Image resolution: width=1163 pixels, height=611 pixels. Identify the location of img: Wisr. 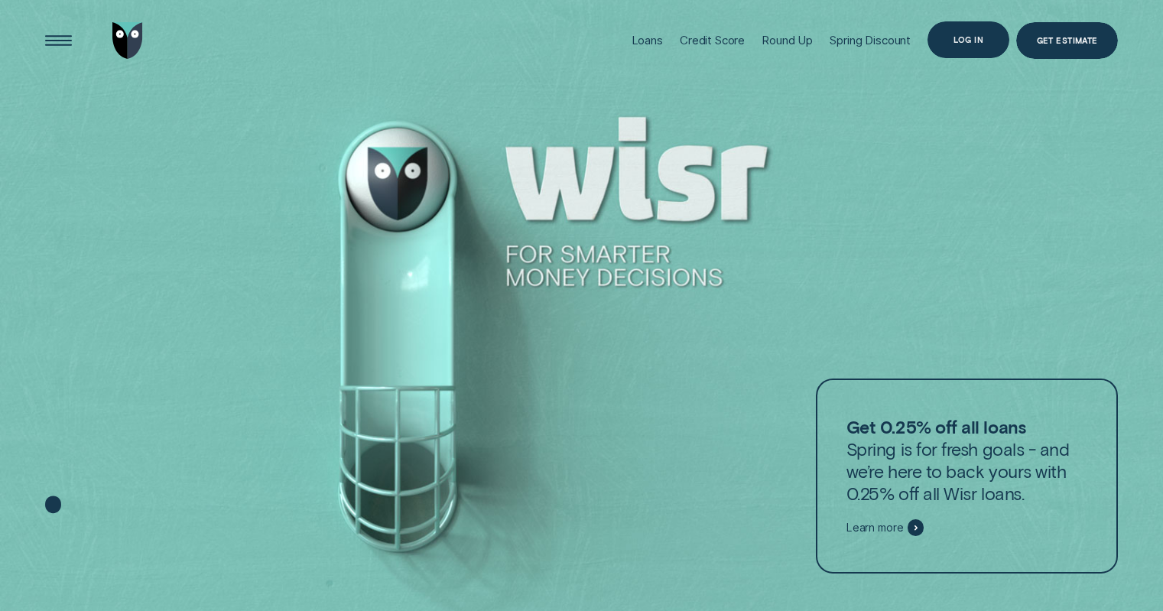
(128, 41).